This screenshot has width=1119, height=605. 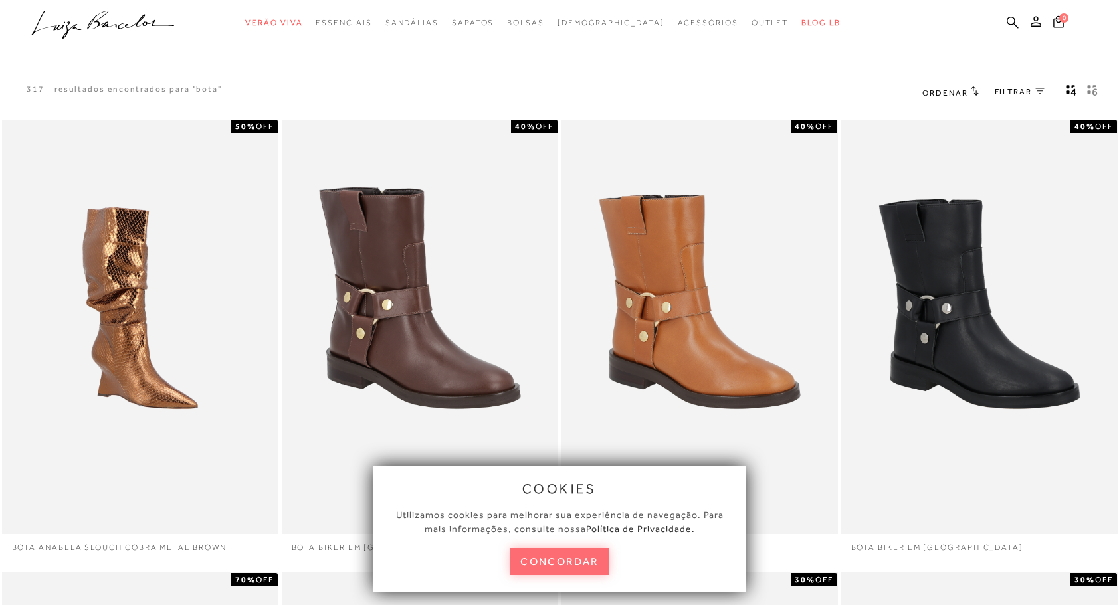 I want to click on span: Utilizamos cookies para melhorar sua experiência de navegação. Para mais informações, consulte nossa, so click(x=560, y=522).